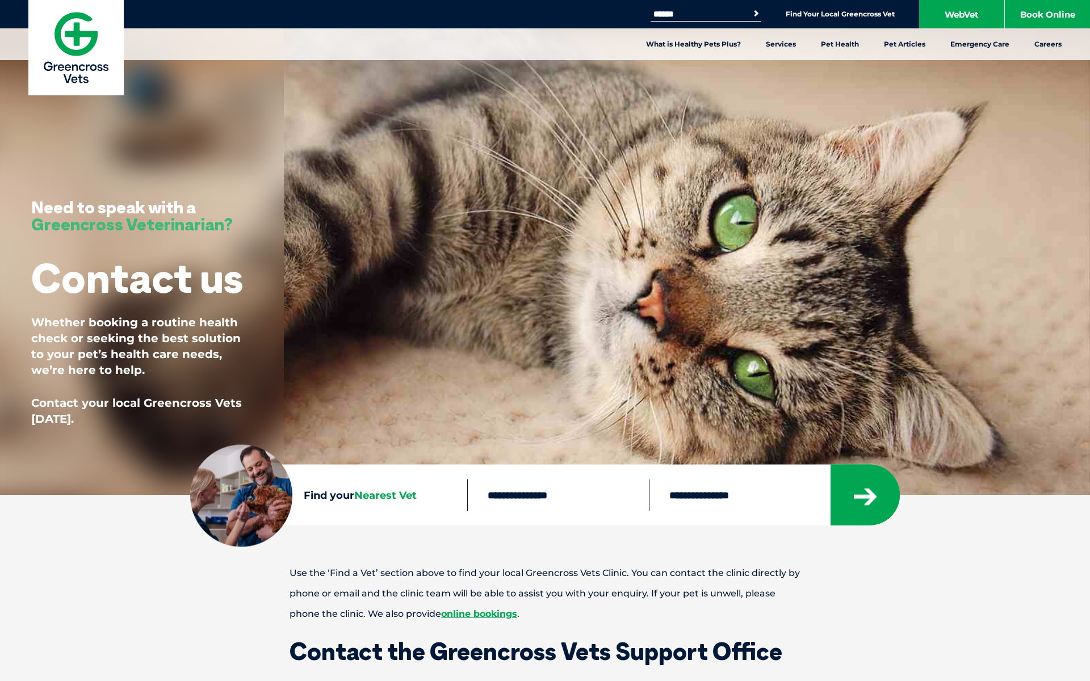 This screenshot has height=681, width=1090. Describe the element at coordinates (132, 224) in the screenshot. I see `span: Greencross Veterinarian?` at that location.